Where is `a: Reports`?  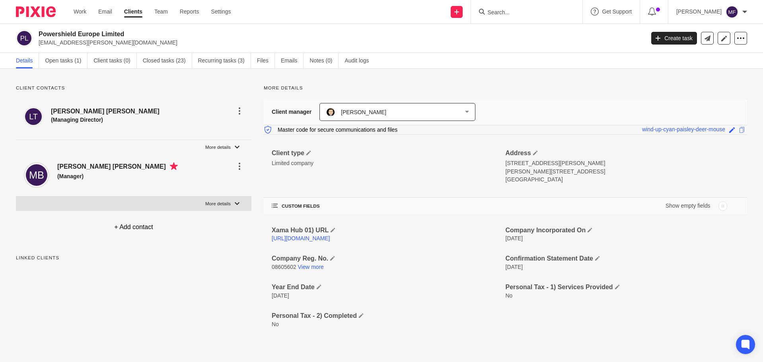 a: Reports is located at coordinates (189, 12).